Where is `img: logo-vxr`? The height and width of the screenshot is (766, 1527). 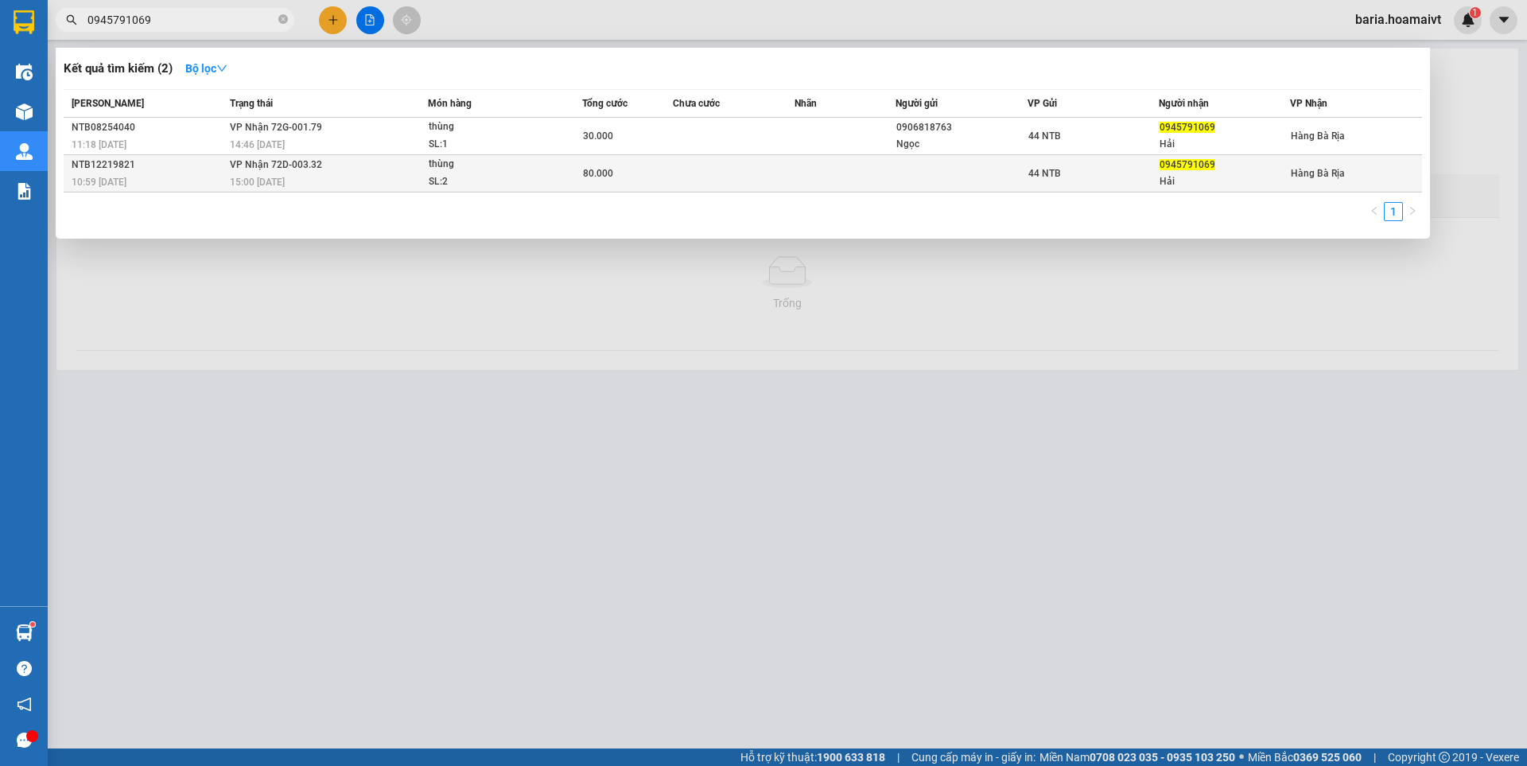 img: logo-vxr is located at coordinates (24, 22).